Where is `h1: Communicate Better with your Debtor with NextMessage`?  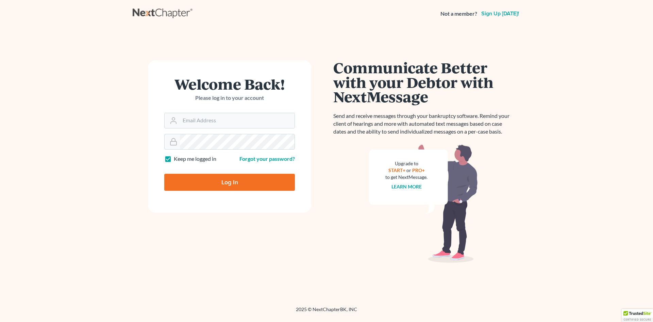 h1: Communicate Better with your Debtor with NextMessage is located at coordinates (424, 82).